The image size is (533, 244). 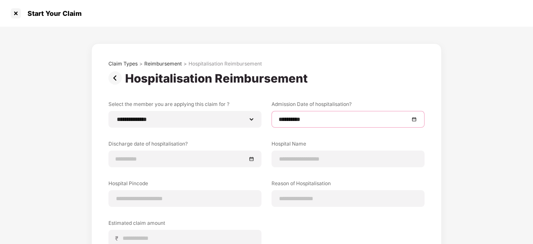 What do you see at coordinates (348, 106) in the screenshot?
I see `label: Admission Date of hospitalisation?` at bounding box center [348, 106].